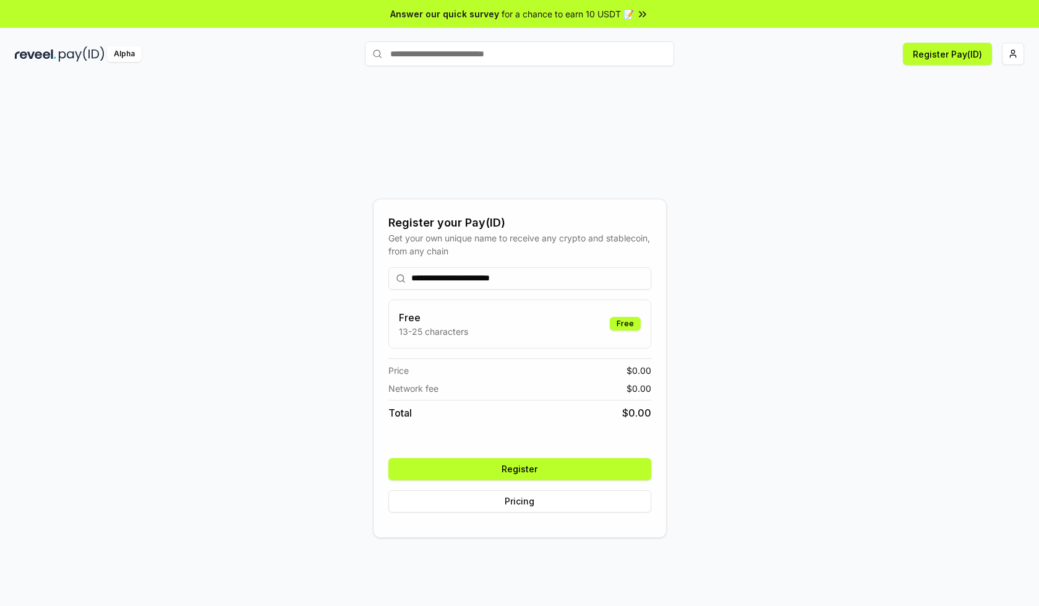  I want to click on img: pay_id, so click(82, 54).